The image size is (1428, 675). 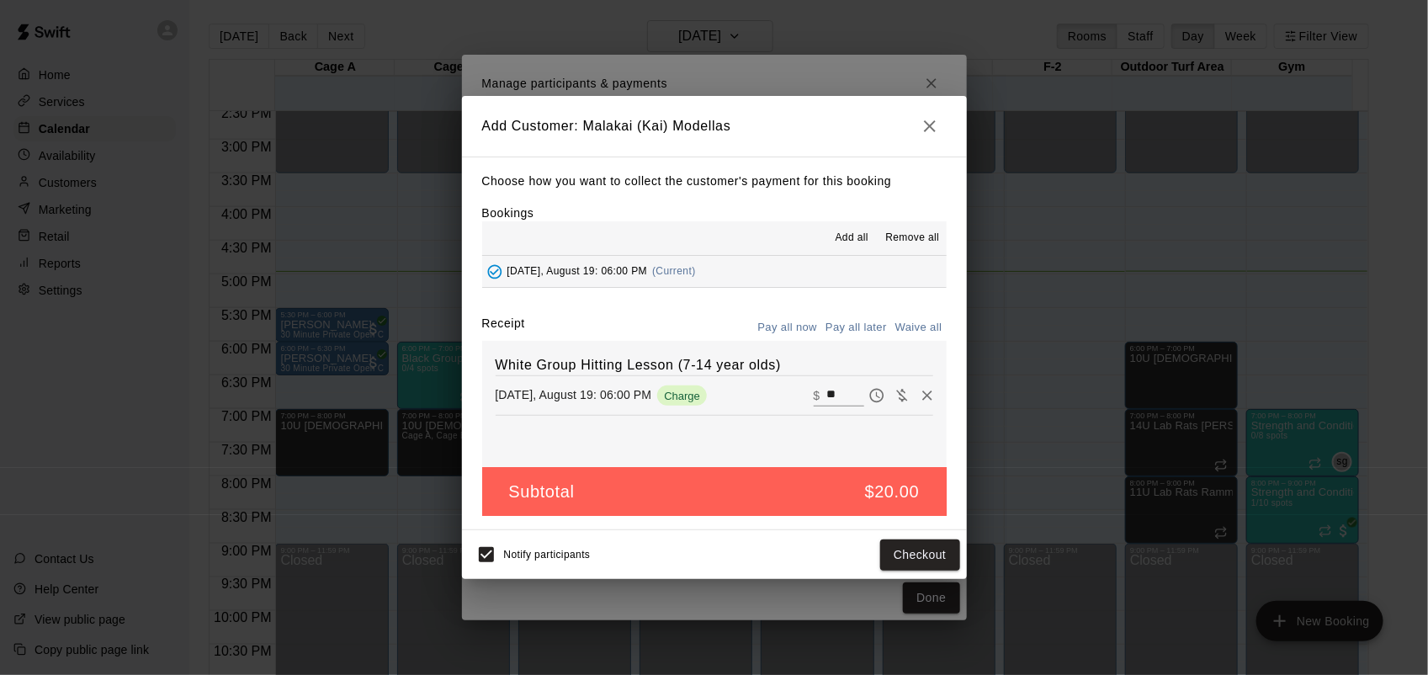 I want to click on h6: White Group Hitting Lesson (7-14 year olds), so click(x=714, y=365).